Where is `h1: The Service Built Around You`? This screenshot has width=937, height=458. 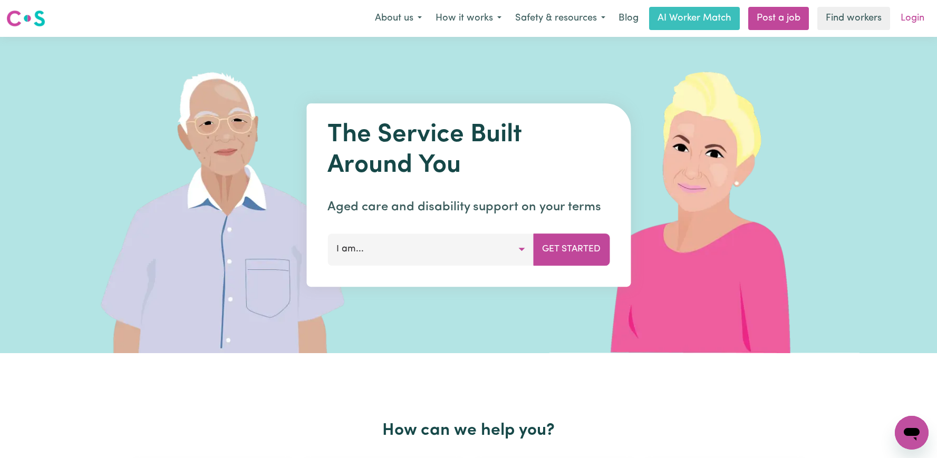
h1: The Service Built Around You is located at coordinates (468, 150).